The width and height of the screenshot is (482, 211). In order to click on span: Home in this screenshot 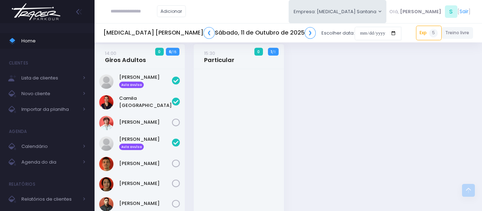, I will do `click(53, 41)`.